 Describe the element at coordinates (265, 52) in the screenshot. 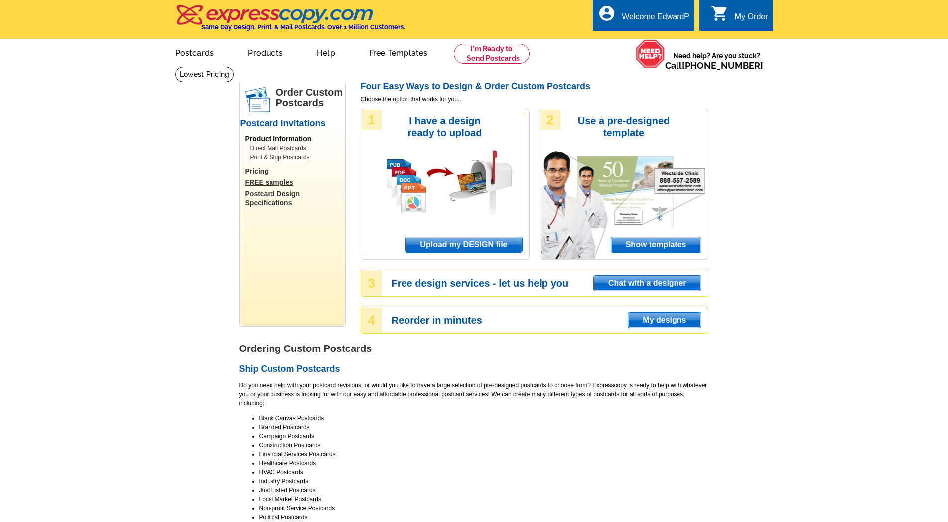

I see `a: Products` at that location.